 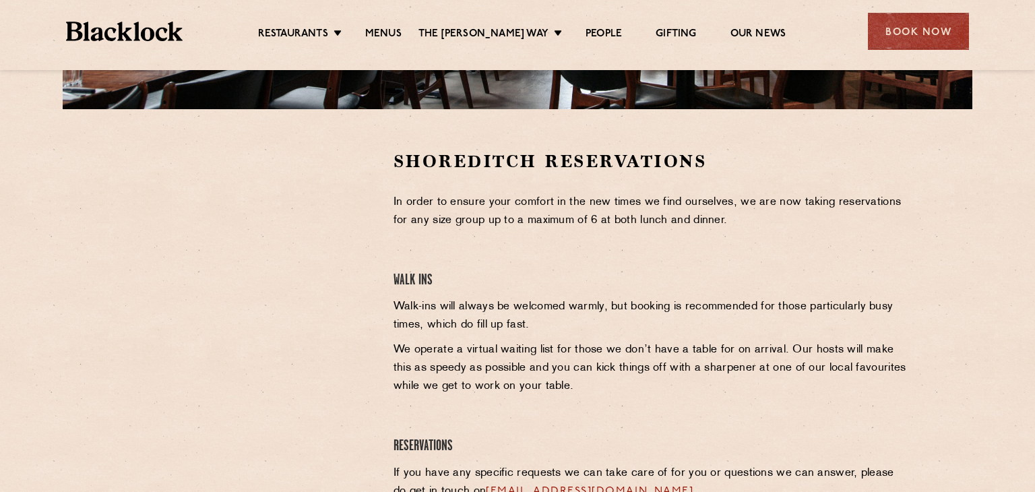 What do you see at coordinates (383, 35) in the screenshot?
I see `a: Menus` at bounding box center [383, 35].